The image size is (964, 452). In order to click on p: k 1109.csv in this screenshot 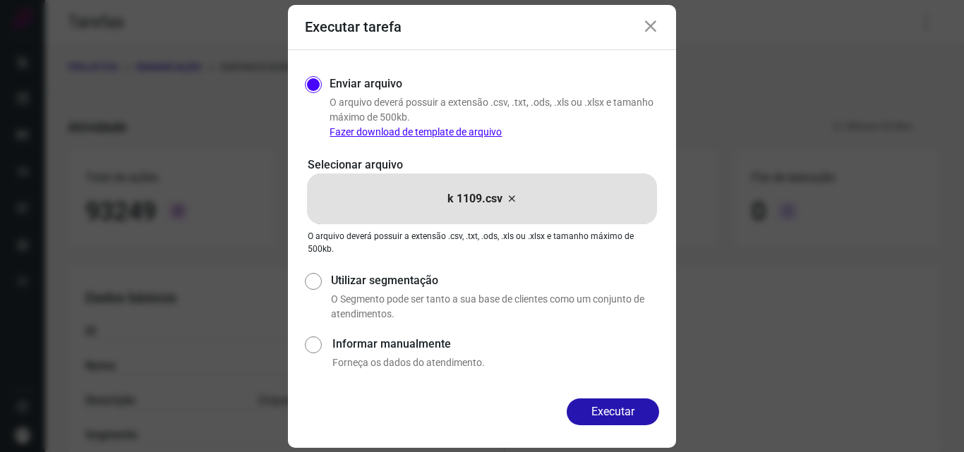, I will do `click(475, 199)`.